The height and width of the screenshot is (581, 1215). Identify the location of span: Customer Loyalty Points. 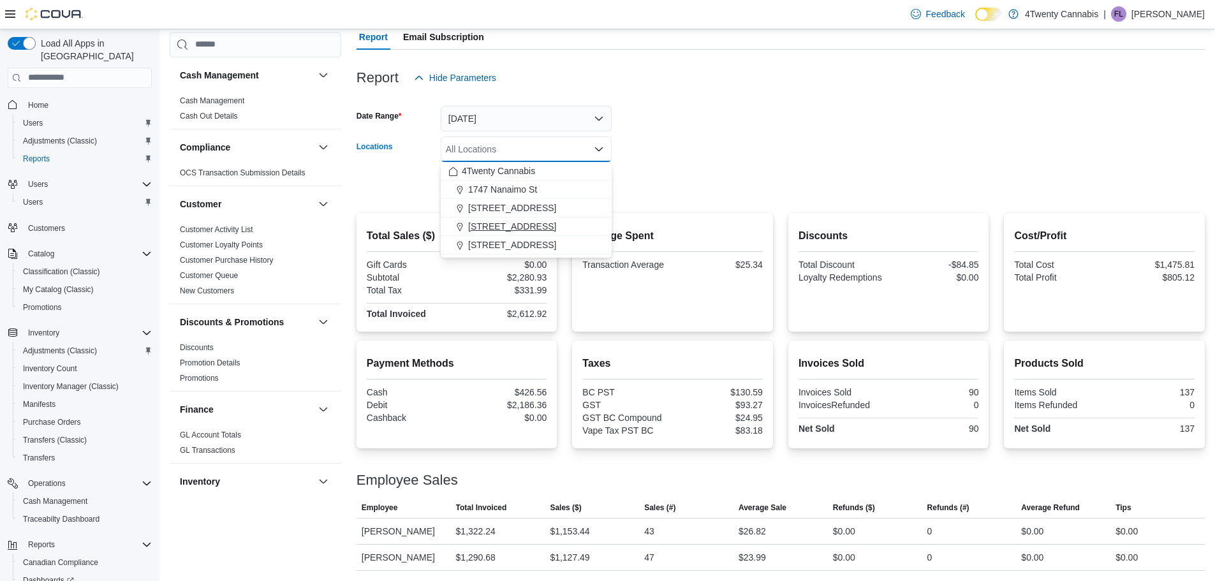
(221, 245).